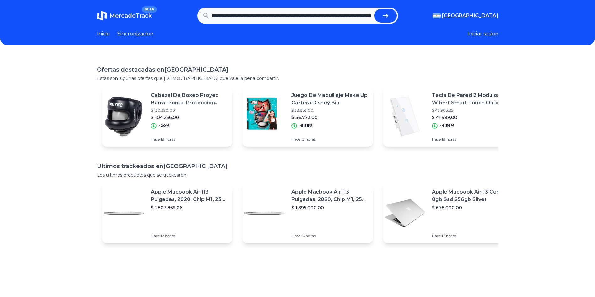 The image size is (595, 297). I want to click on a: Inicio, so click(103, 34).